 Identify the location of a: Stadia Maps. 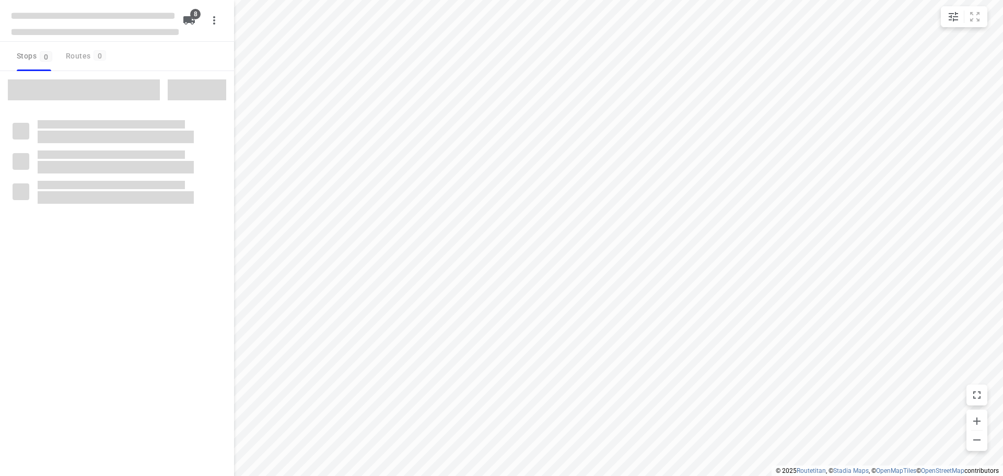
(851, 471).